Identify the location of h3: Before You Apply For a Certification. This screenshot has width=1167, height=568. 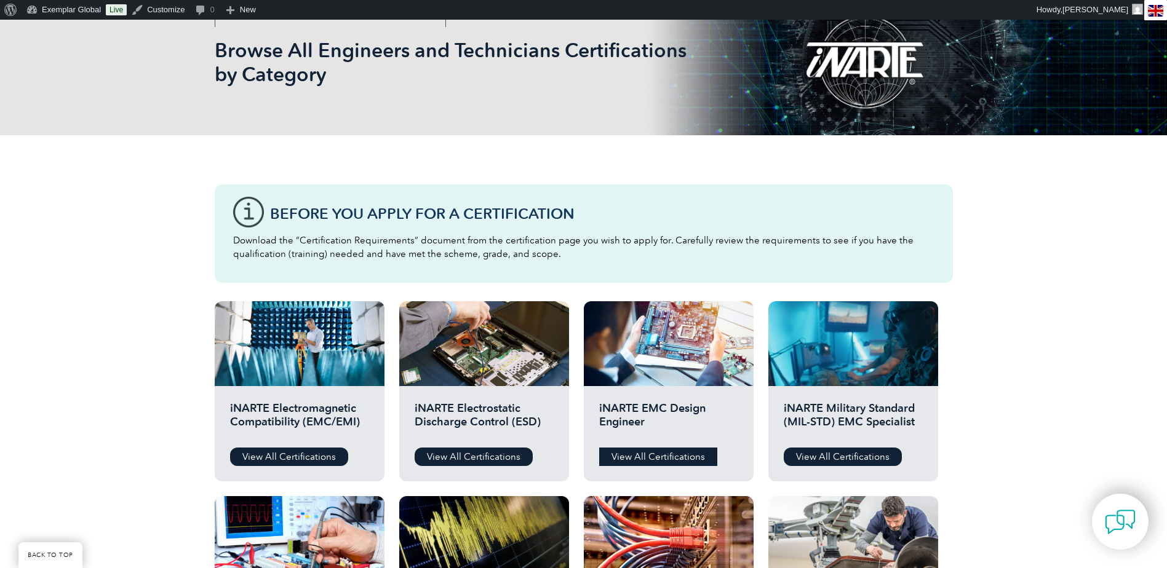
(602, 213).